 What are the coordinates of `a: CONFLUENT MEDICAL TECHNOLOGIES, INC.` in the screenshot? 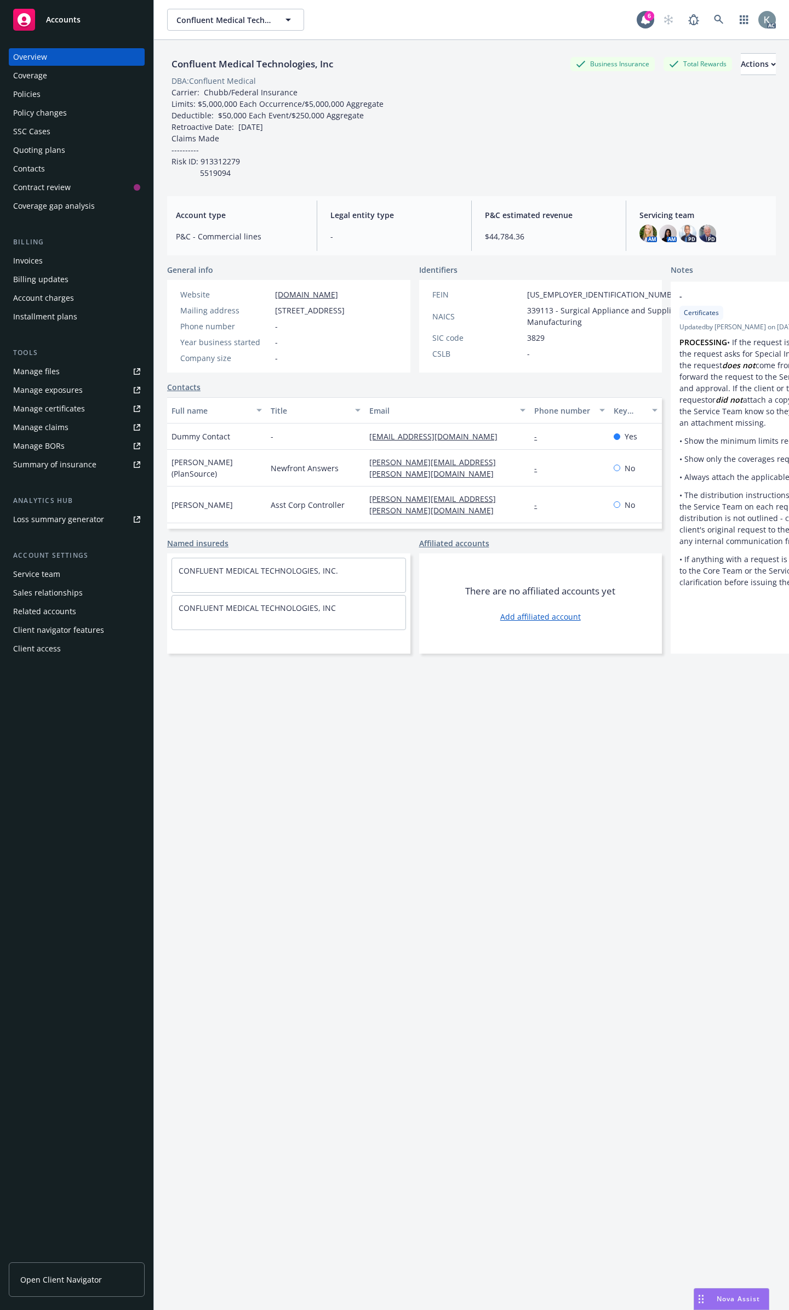 It's located at (258, 570).